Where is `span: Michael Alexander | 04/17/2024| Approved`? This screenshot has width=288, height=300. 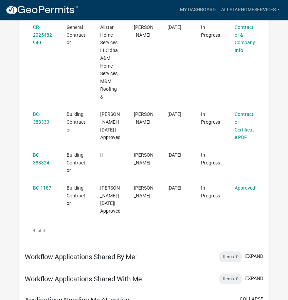
span: Michael Alexander | 04/17/2024| Approved is located at coordinates (111, 200).